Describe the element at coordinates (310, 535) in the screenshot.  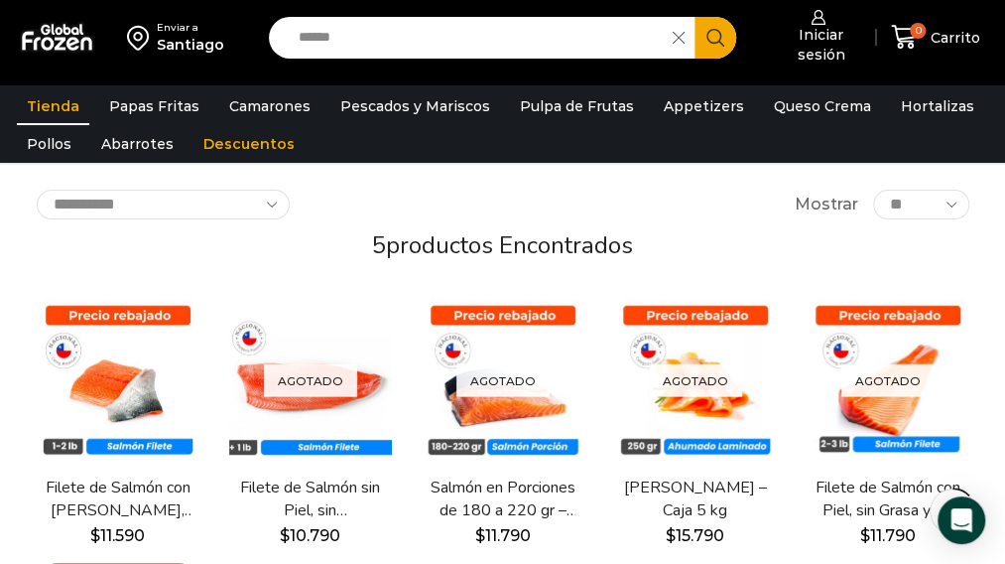
I see `bdi: 10.790` at that location.